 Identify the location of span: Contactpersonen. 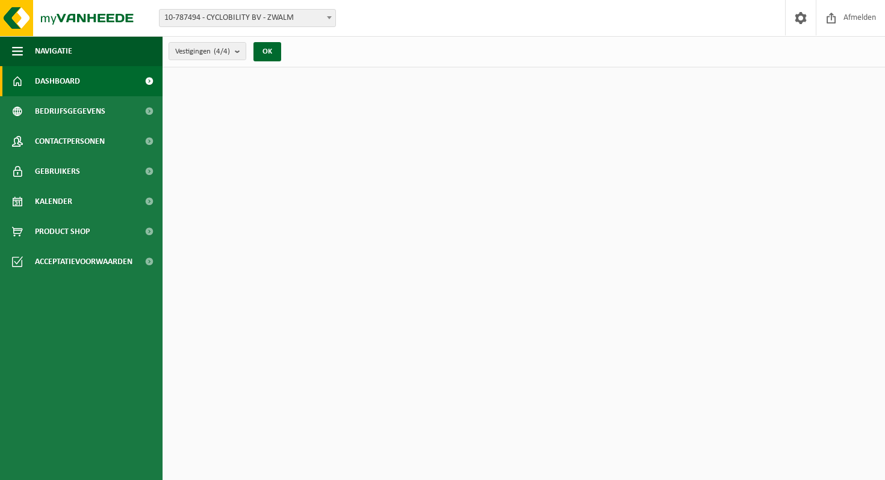
(70, 141).